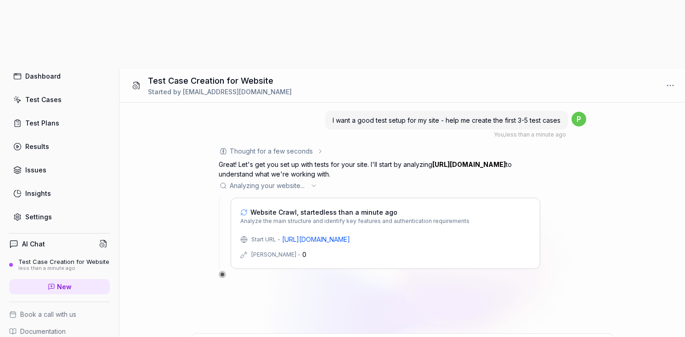 Image resolution: width=685 pixels, height=337 pixels. Describe the element at coordinates (43, 76) in the screenshot. I see `div: Dashboard` at that location.